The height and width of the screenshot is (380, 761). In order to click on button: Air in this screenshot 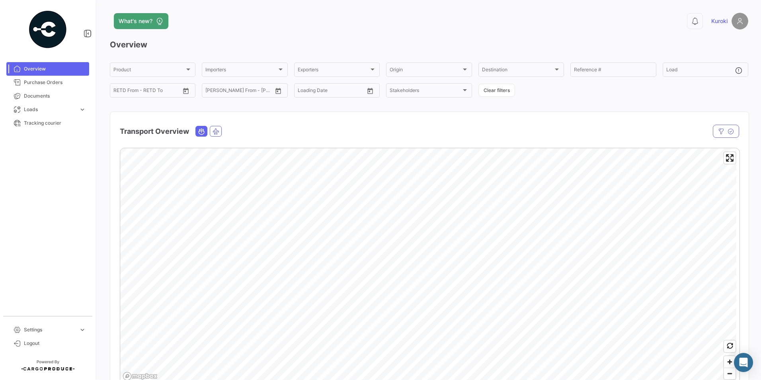, I will do `click(216, 131)`.